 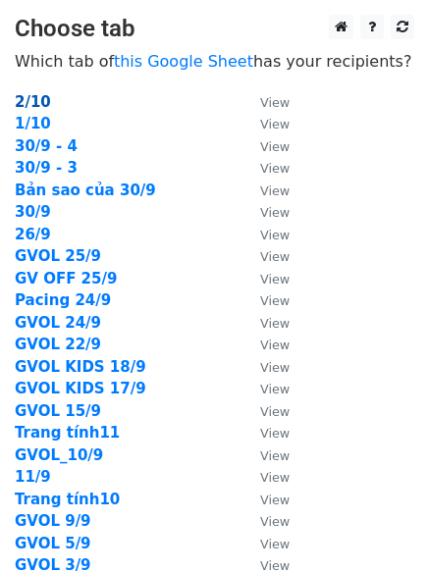 What do you see at coordinates (58, 345) in the screenshot?
I see `strong: GVOL 22/9` at bounding box center [58, 345].